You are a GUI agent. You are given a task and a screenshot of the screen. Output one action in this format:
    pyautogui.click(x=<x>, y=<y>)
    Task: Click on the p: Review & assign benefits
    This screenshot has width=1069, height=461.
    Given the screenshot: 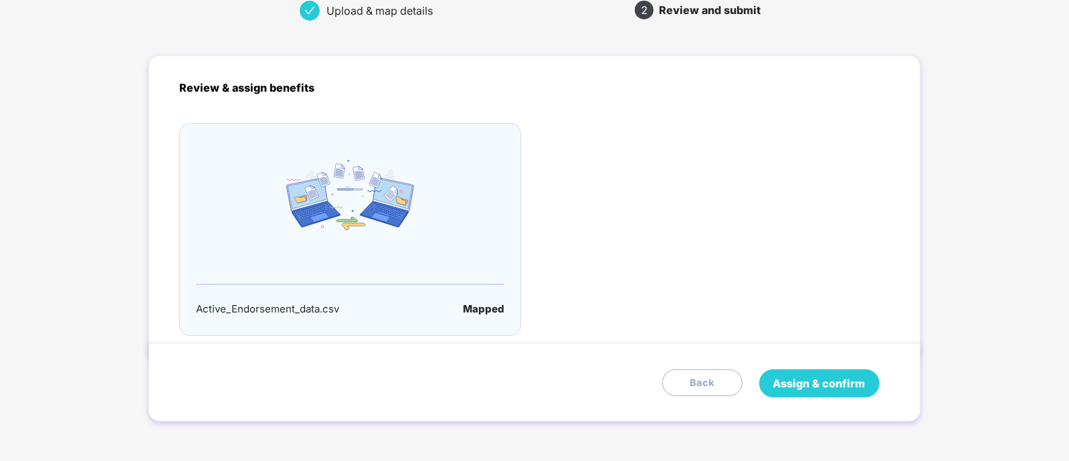 What is the action you would take?
    pyautogui.click(x=534, y=88)
    